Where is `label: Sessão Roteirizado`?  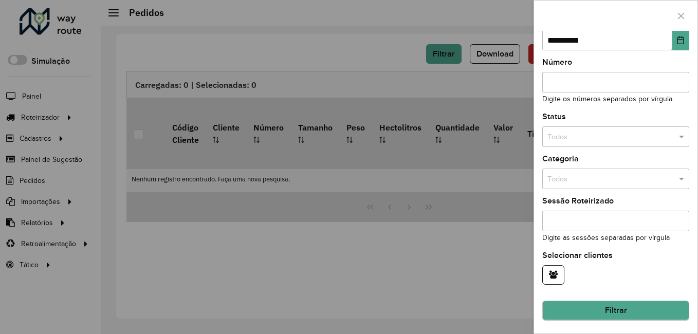 label: Sessão Roteirizado is located at coordinates (578, 201).